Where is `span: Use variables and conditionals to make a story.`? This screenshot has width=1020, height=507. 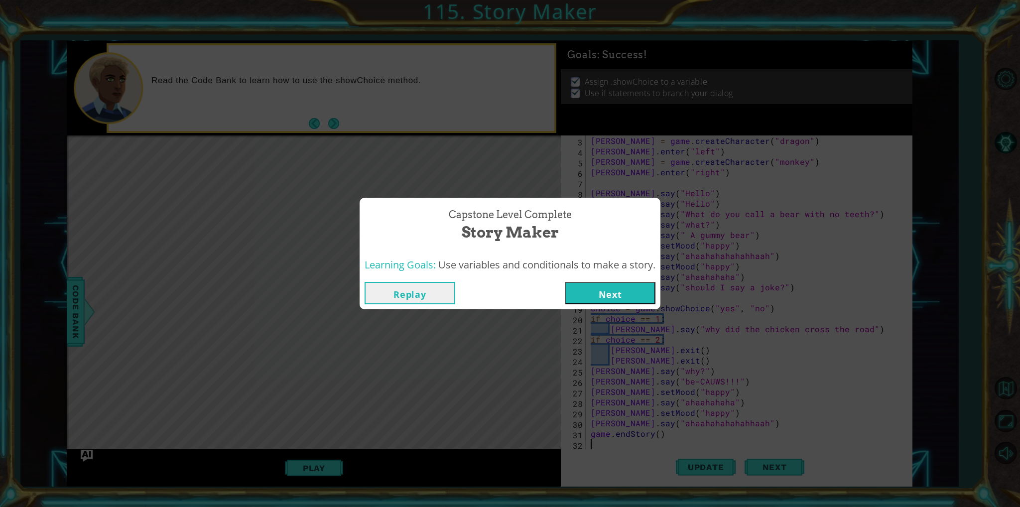
span: Use variables and conditionals to make a story. is located at coordinates (547, 265).